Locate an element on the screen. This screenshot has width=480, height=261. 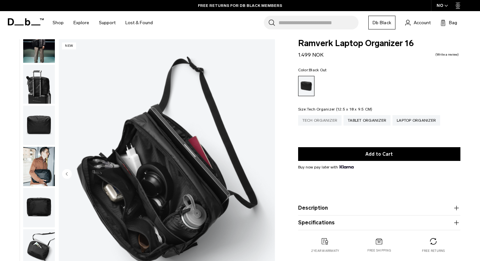
p: Free shipping is located at coordinates (379, 250).